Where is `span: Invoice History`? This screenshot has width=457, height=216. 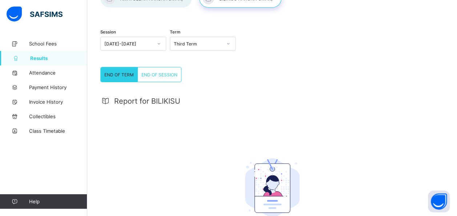 span: Invoice History is located at coordinates (58, 102).